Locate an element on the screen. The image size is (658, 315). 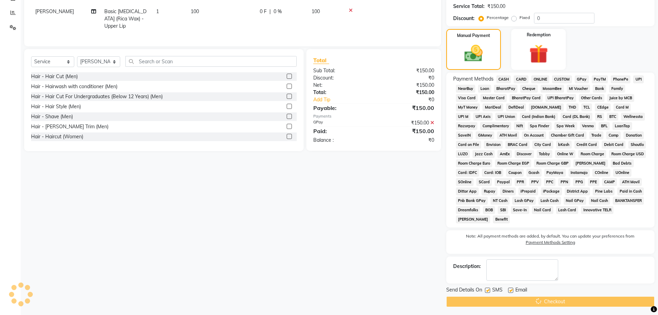
span: iPackage is located at coordinates (551, 191).